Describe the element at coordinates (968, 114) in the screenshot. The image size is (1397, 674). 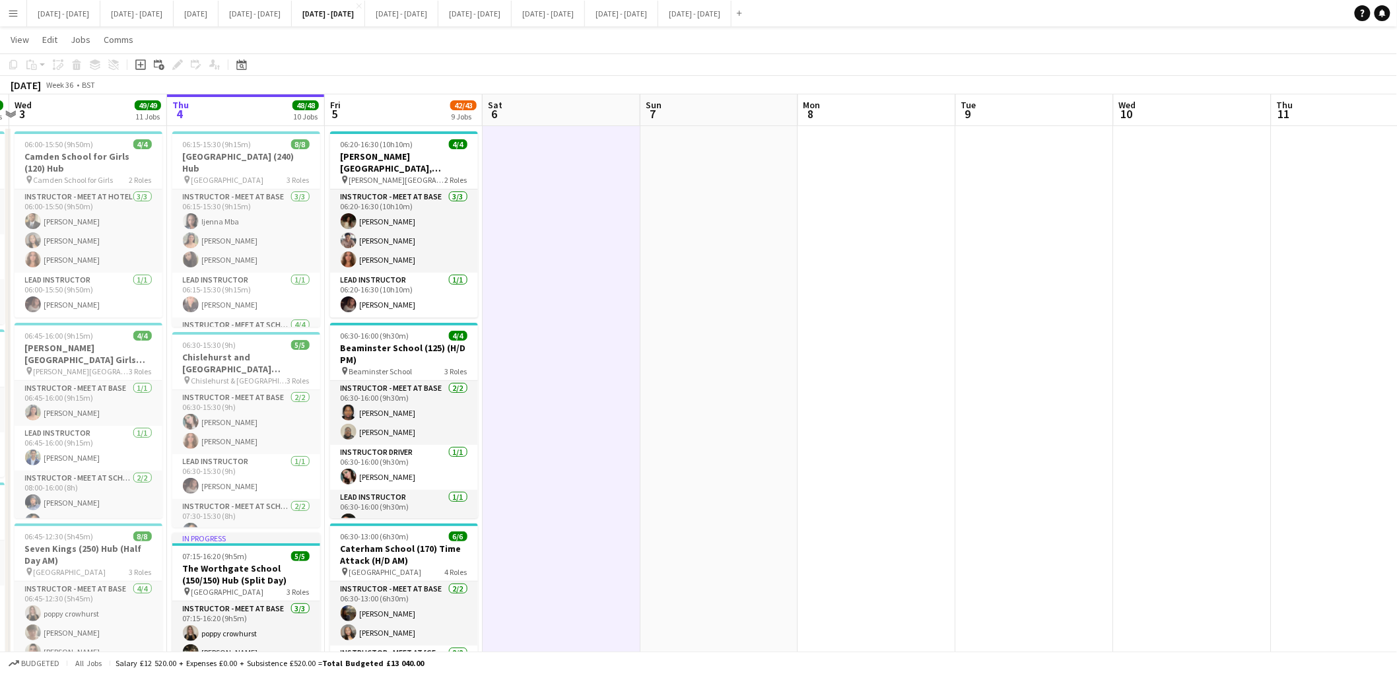
I see `span: 9` at that location.